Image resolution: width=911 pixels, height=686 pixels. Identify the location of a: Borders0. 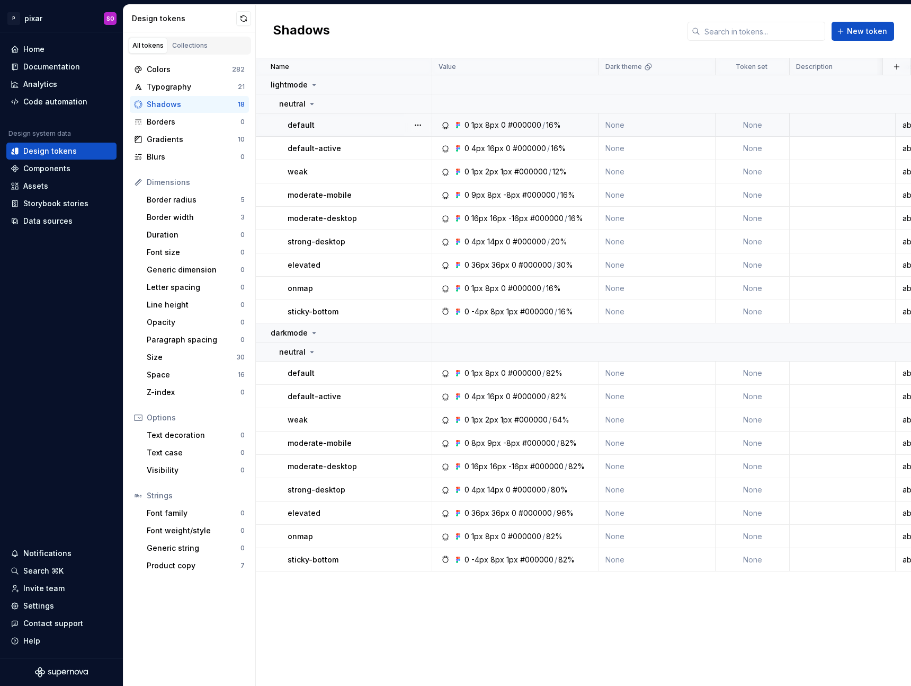
(189, 122).